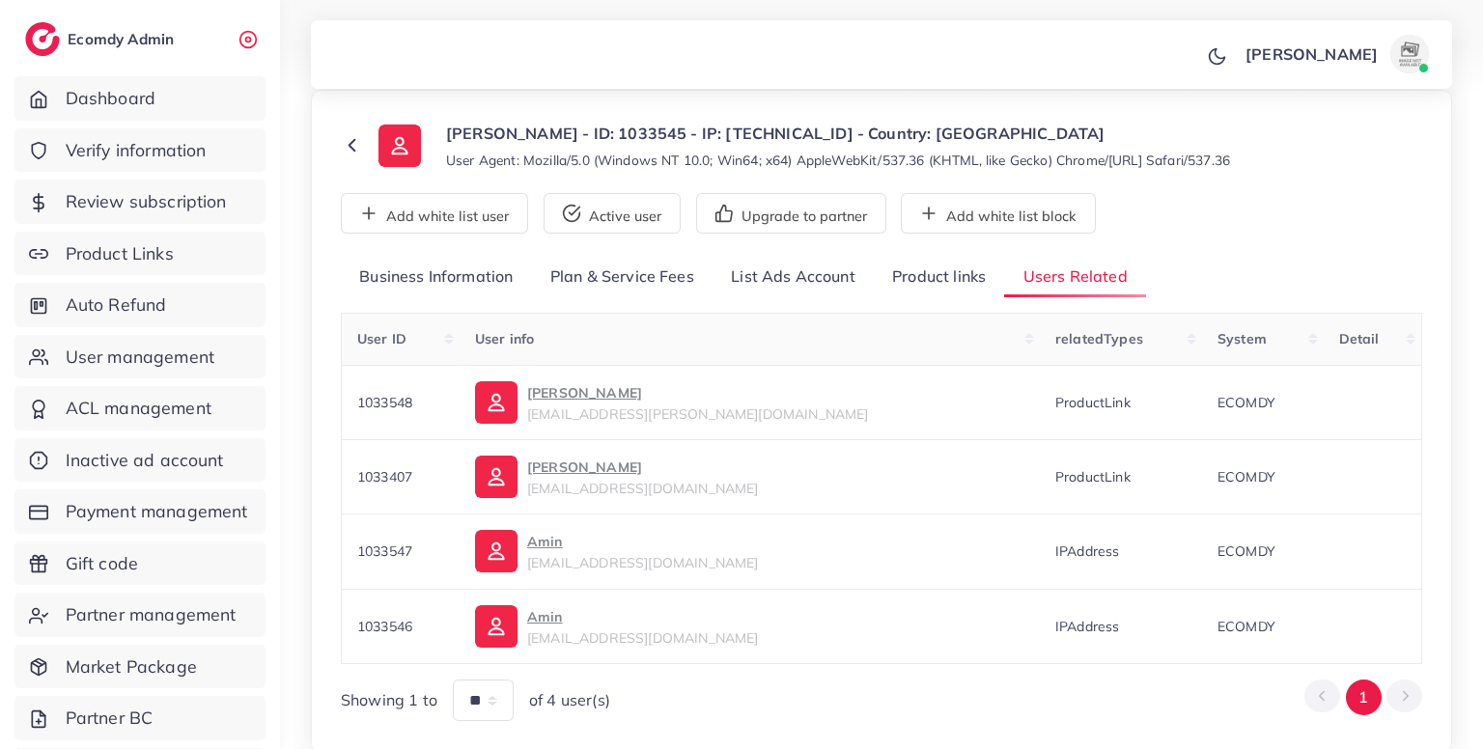 The width and height of the screenshot is (1483, 749). I want to click on img: logo, so click(42, 39).